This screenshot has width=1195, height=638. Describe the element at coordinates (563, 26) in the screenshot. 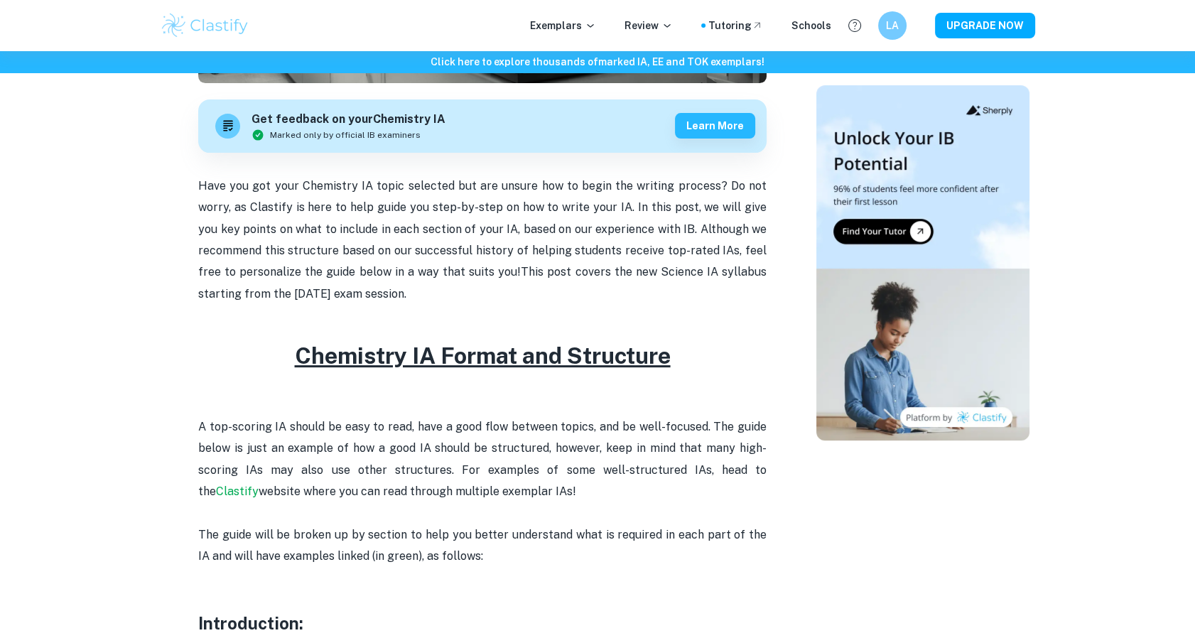

I see `p: Exemplars` at that location.